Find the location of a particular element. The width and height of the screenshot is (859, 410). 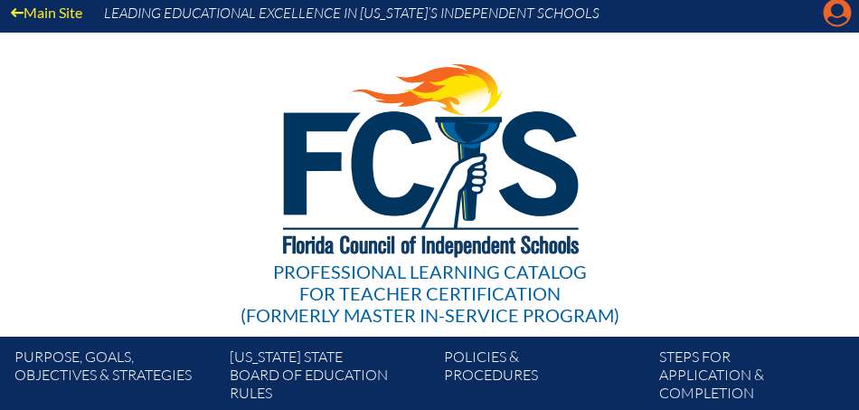

span: for Teacher Certification is located at coordinates (430, 293).